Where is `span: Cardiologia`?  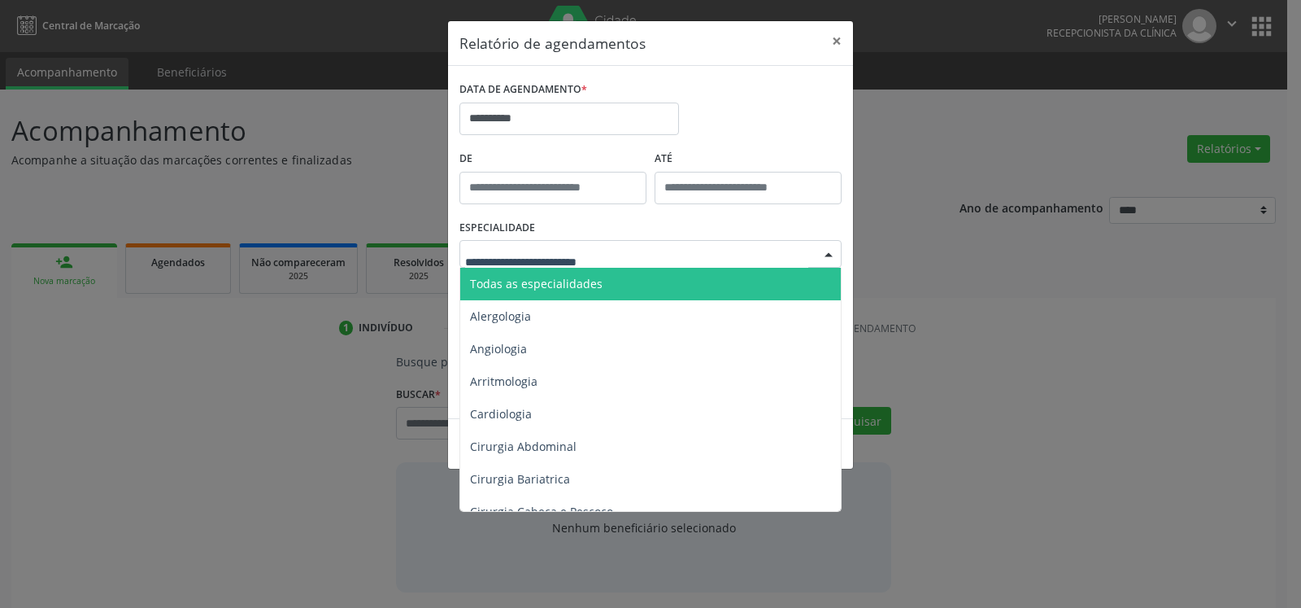 span: Cardiologia is located at coordinates (501, 413).